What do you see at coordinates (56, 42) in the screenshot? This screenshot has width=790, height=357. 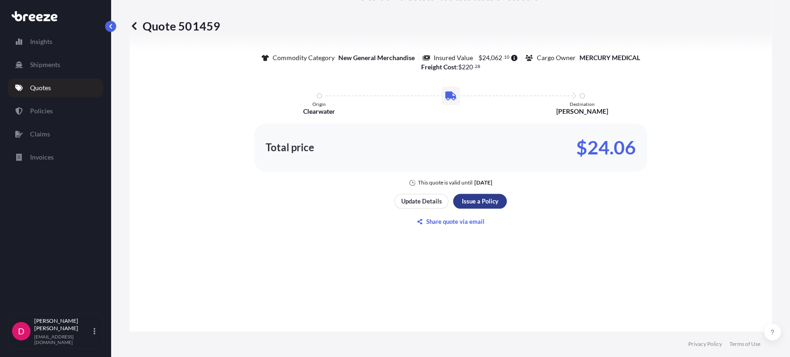 I see `a: Insights` at bounding box center [56, 42].